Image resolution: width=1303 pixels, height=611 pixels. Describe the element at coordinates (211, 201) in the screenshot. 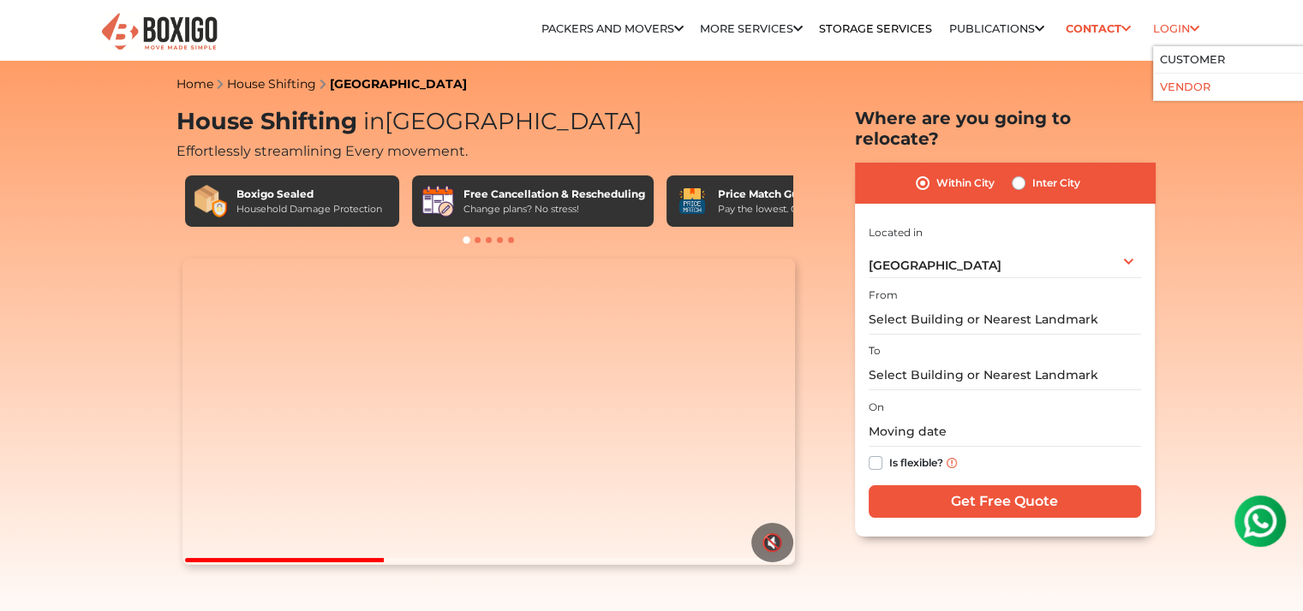

I see `img: Boxigo Sealed` at that location.